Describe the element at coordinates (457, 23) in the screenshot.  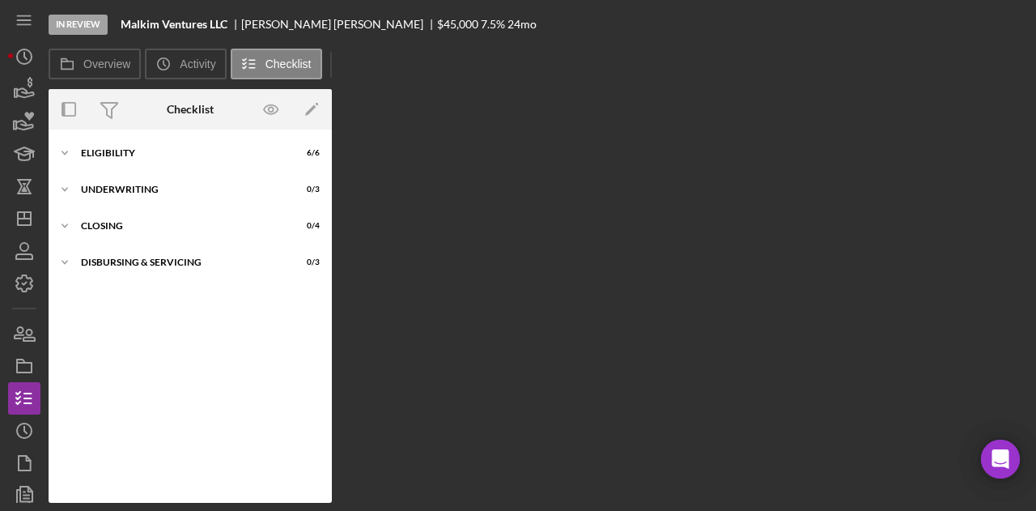
I see `span: $45,000` at that location.